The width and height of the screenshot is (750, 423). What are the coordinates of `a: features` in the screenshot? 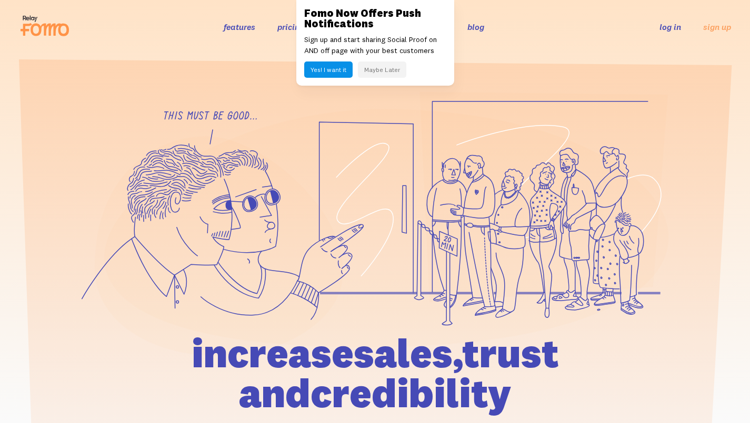 It's located at (239, 27).